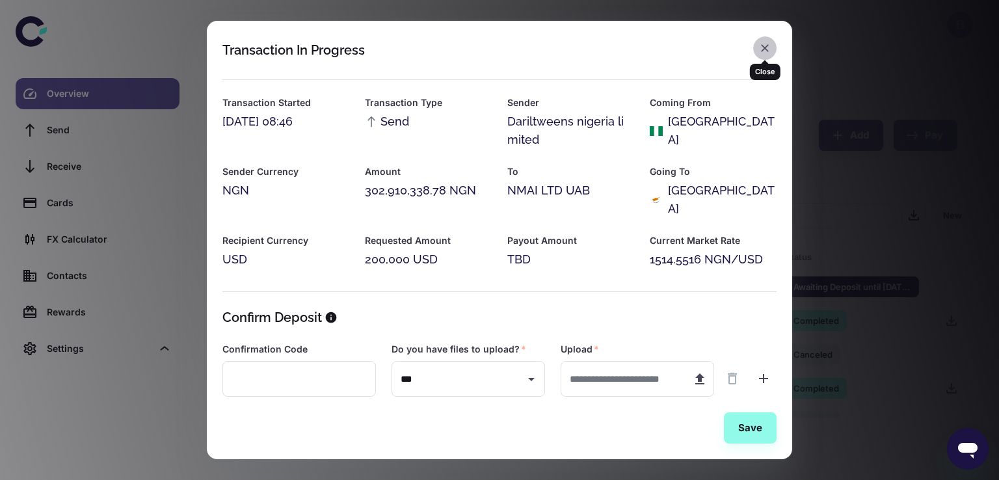 The image size is (999, 480). What do you see at coordinates (570, 172) in the screenshot?
I see `h6: To` at bounding box center [570, 172].